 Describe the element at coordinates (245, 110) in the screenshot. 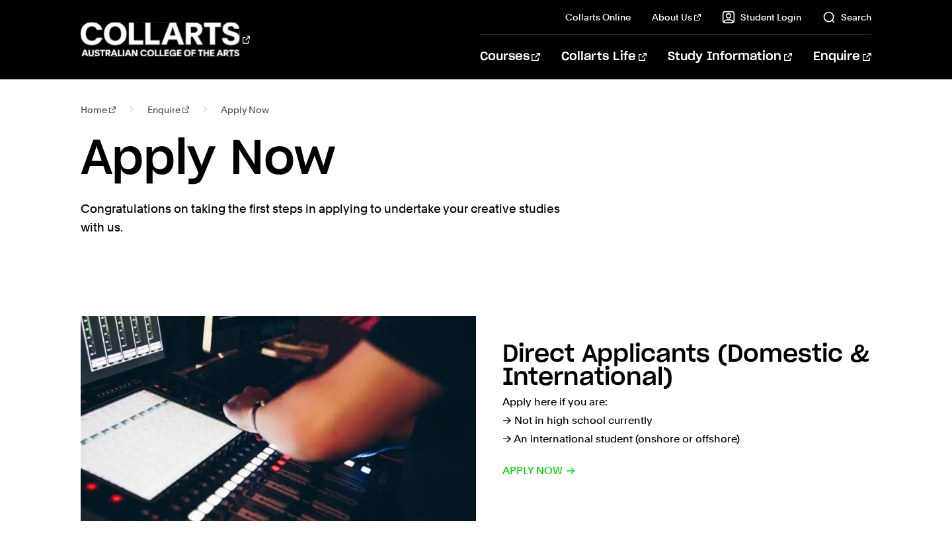

I see `span: Apply Now` at that location.